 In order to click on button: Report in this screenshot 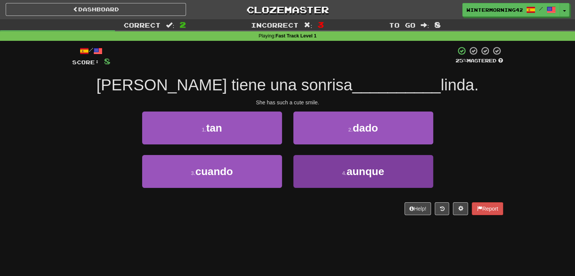, I will do `click(487, 209)`.